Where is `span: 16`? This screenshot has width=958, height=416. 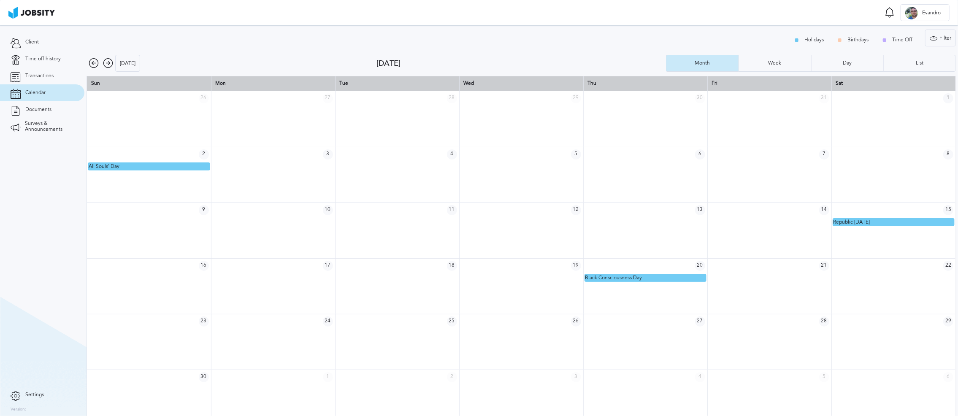
span: 16 is located at coordinates (204, 266).